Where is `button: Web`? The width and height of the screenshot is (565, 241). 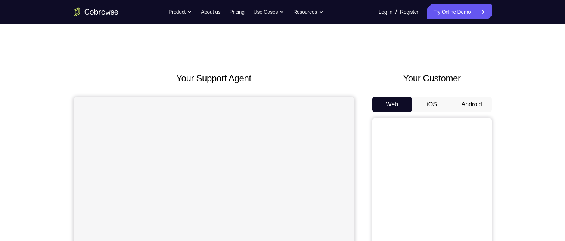 button: Web is located at coordinates (392, 105).